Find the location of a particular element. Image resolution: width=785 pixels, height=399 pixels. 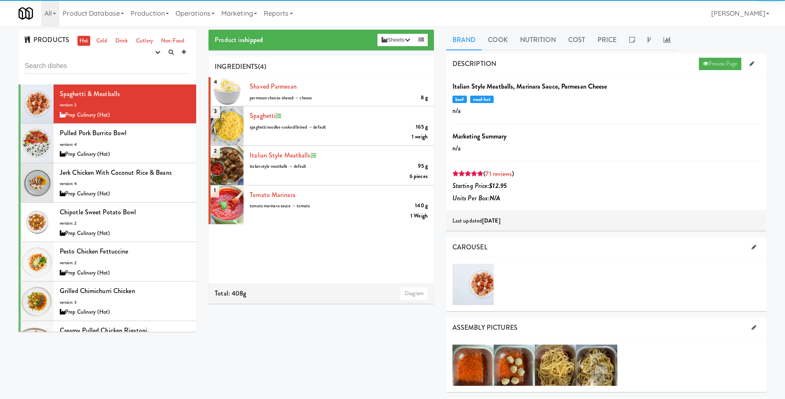

span: 4 is located at coordinates (216, 82).